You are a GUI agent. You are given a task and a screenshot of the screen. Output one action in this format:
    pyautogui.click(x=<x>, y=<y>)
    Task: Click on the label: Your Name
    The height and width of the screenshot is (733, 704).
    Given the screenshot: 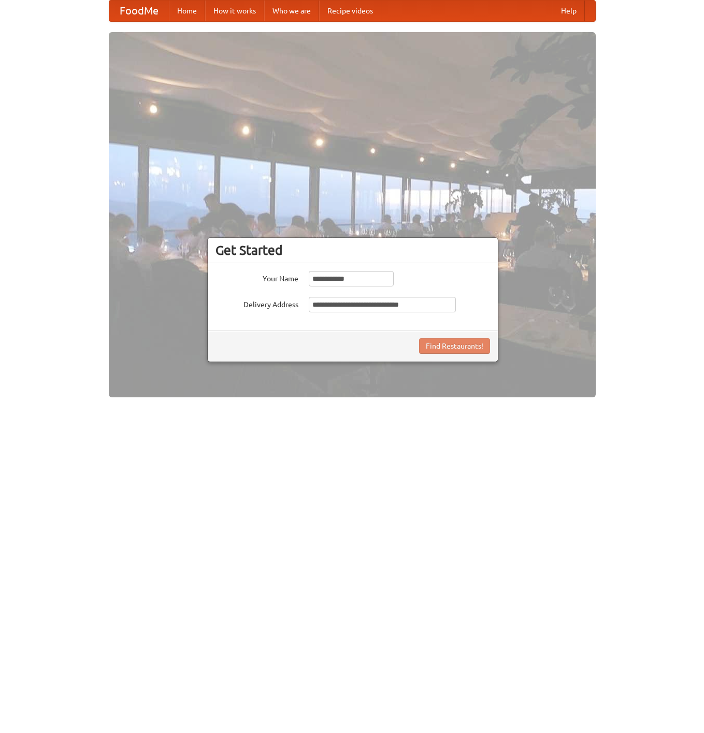 What is the action you would take?
    pyautogui.click(x=257, y=277)
    